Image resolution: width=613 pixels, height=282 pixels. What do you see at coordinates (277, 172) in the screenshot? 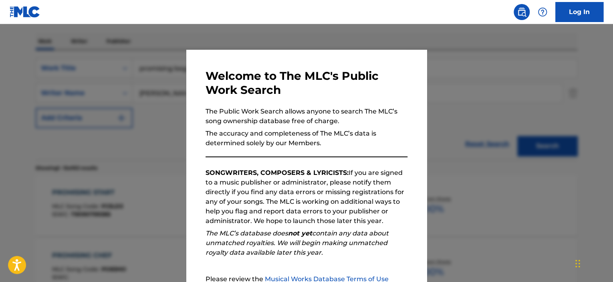
I see `strong: SONGWRITERS, COMPOSERS & LYRICISTS:` at bounding box center [277, 172].